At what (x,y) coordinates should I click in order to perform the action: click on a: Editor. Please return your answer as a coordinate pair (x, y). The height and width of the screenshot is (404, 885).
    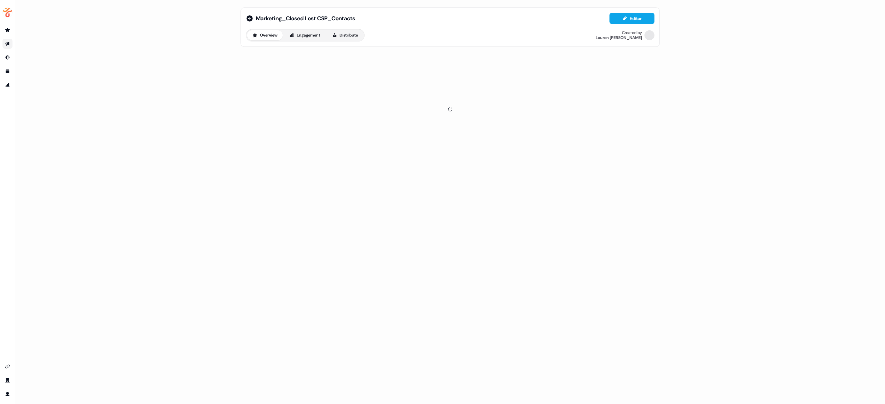
    Looking at the image, I should click on (632, 19).